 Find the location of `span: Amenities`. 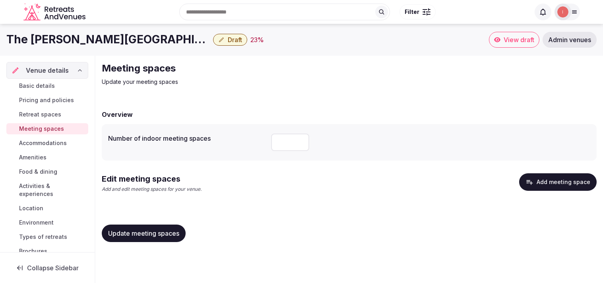

span: Amenities is located at coordinates (33, 157).